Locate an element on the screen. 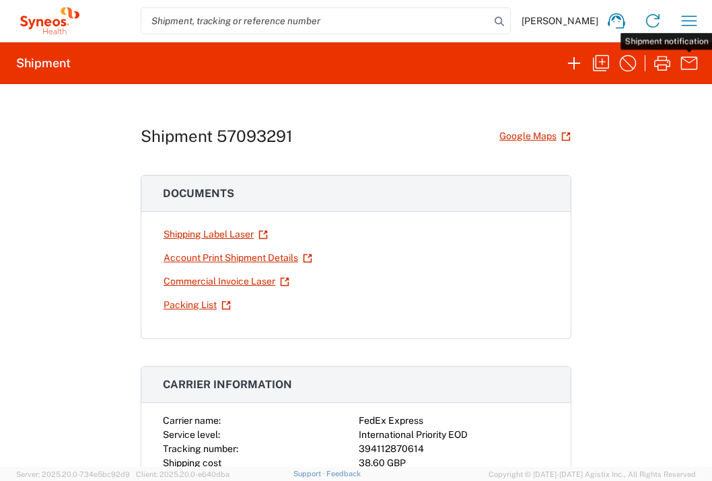 The height and width of the screenshot is (481, 712). div: 394112870614 is located at coordinates (454, 449).